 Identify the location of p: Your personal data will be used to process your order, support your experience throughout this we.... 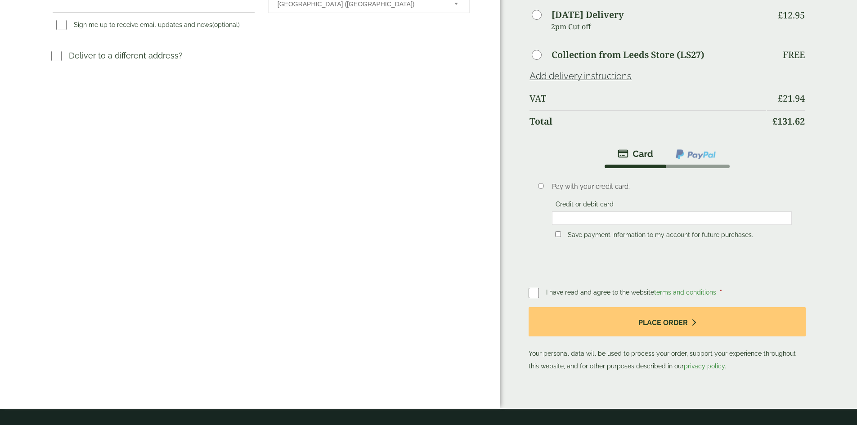
(666, 339).